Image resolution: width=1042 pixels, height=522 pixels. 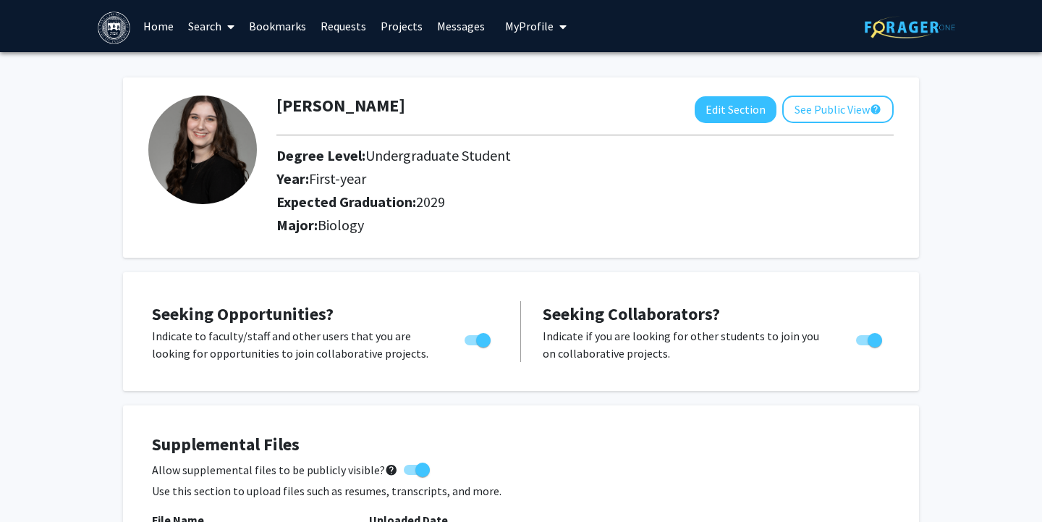 What do you see at coordinates (631, 313) in the screenshot?
I see `span: Seeking Collaborators?` at bounding box center [631, 313].